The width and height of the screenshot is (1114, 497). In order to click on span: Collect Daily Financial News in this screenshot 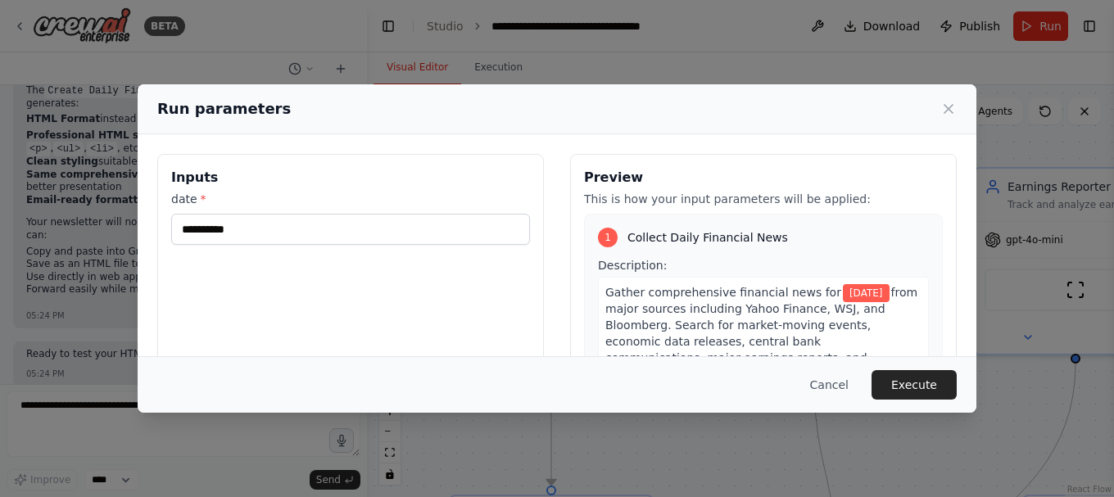, I will do `click(708, 237)`.